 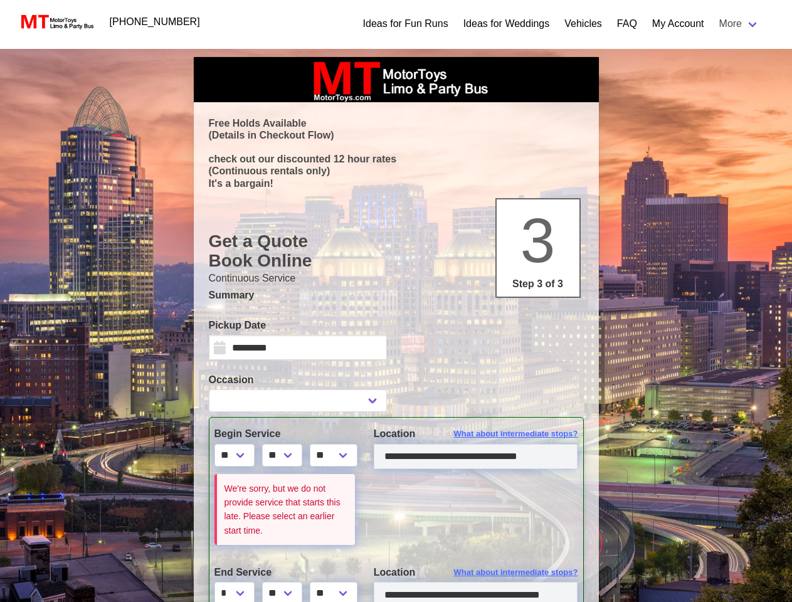 What do you see at coordinates (678, 24) in the screenshot?
I see `a: My Account` at bounding box center [678, 24].